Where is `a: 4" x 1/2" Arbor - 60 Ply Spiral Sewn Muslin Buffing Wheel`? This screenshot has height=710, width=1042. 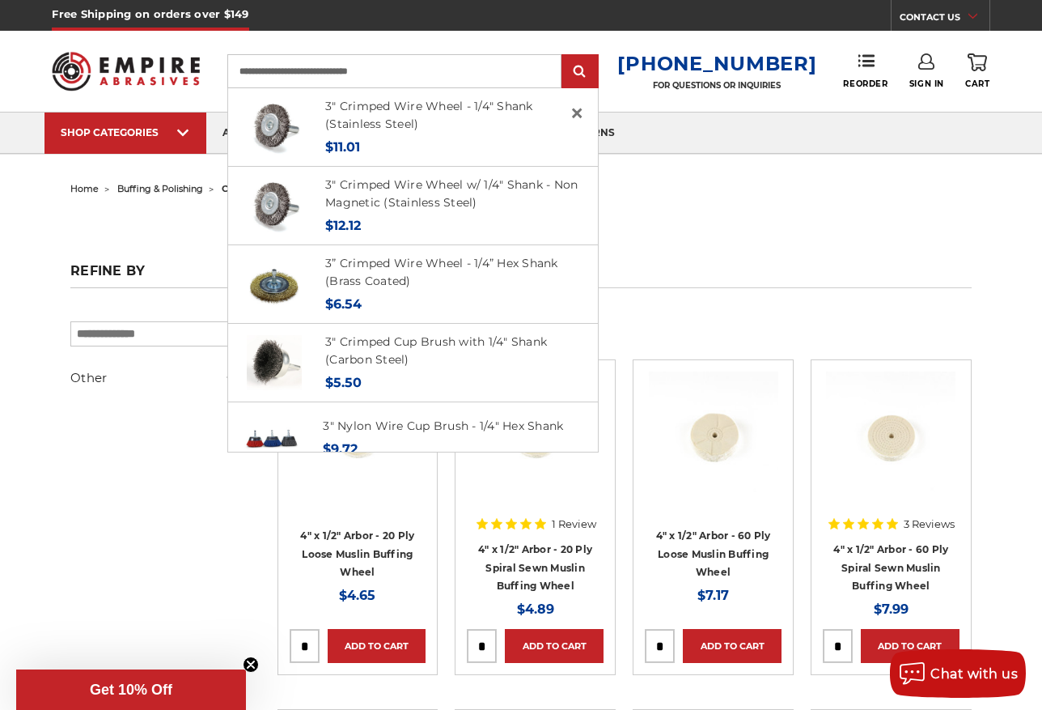
a: 4" x 1/2" Arbor - 60 Ply Spiral Sewn Muslin Buffing Wheel is located at coordinates (891, 567).